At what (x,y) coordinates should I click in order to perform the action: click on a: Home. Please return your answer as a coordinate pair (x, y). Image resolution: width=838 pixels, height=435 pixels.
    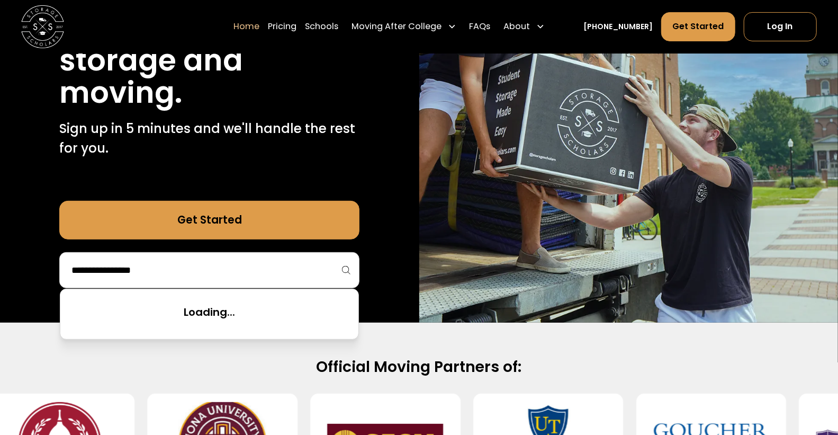
    Looking at the image, I should click on (246, 26).